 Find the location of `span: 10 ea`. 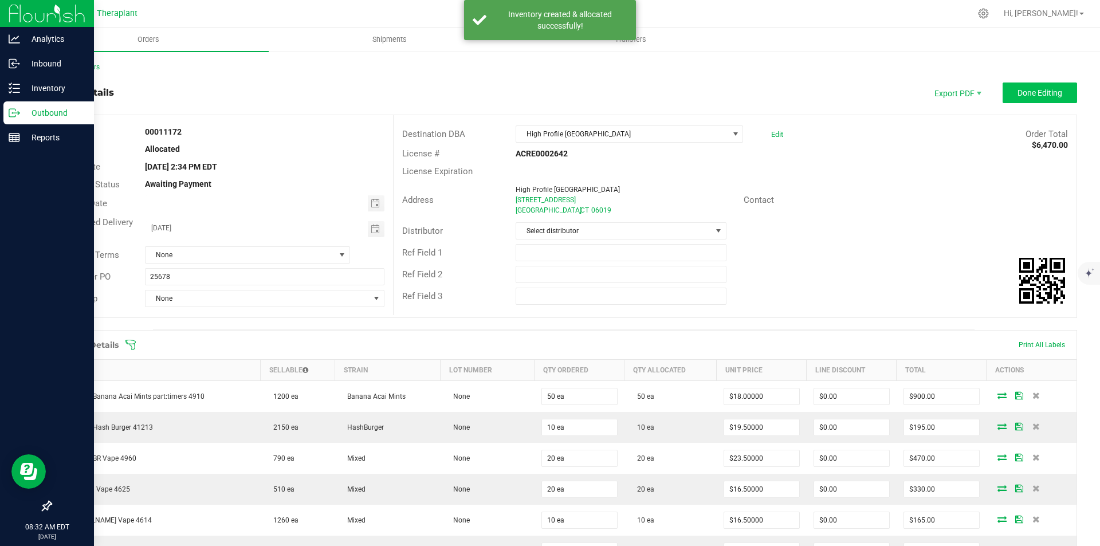

span: 10 ea is located at coordinates (643, 520).